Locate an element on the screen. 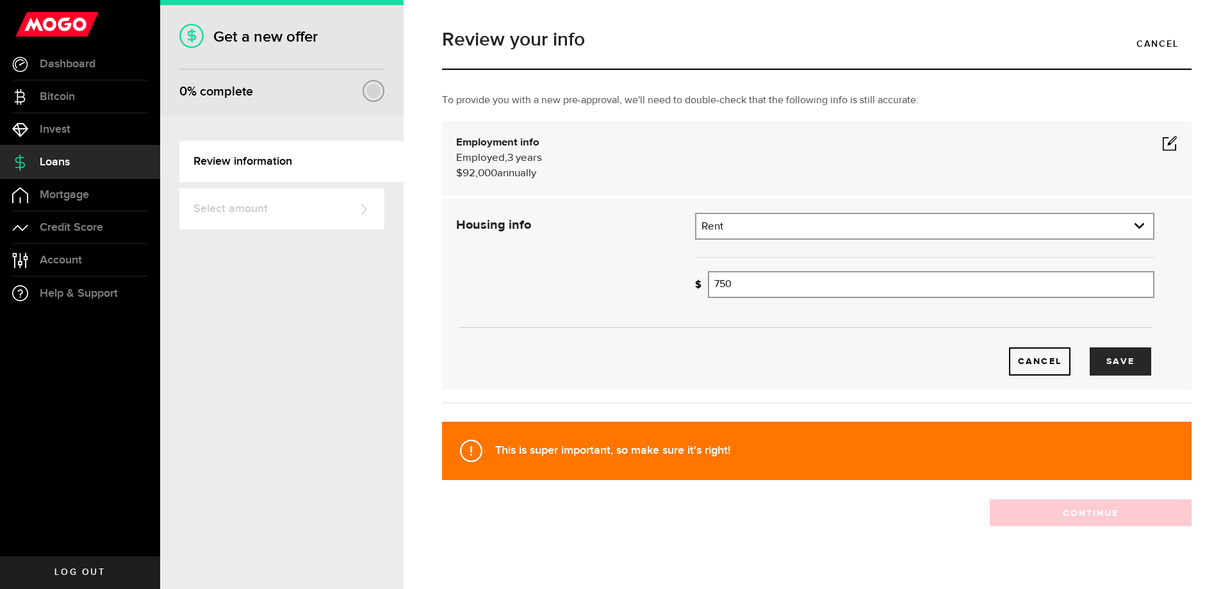 This screenshot has height=589, width=1230. h1: Get a new offer is located at coordinates (282, 37).